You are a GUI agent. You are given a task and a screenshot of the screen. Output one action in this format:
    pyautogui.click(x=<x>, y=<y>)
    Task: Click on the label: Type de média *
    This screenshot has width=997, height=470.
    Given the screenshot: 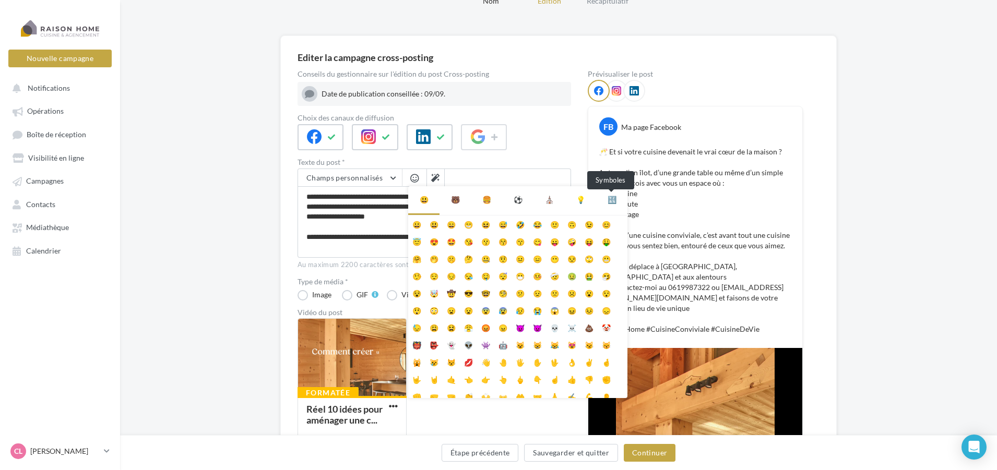 What is the action you would take?
    pyautogui.click(x=434, y=282)
    